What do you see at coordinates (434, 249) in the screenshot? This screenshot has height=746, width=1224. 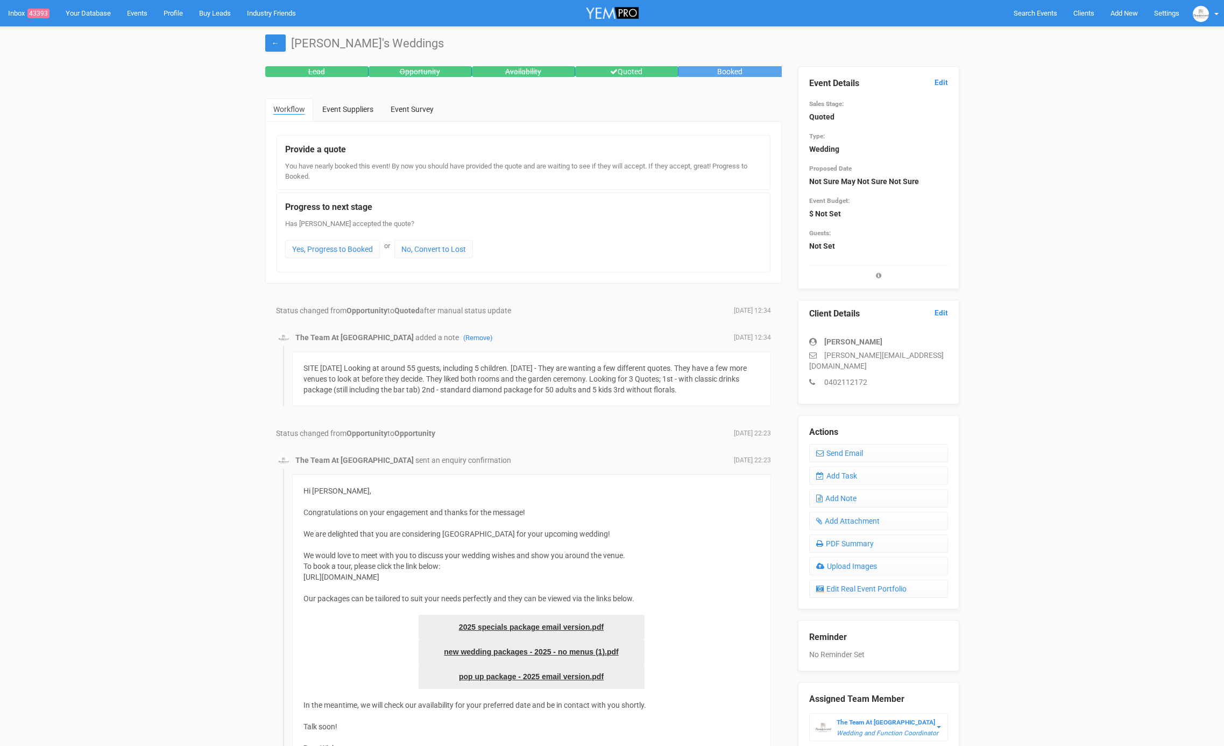 I see `a: No, Convert to Lost` at bounding box center [434, 249].